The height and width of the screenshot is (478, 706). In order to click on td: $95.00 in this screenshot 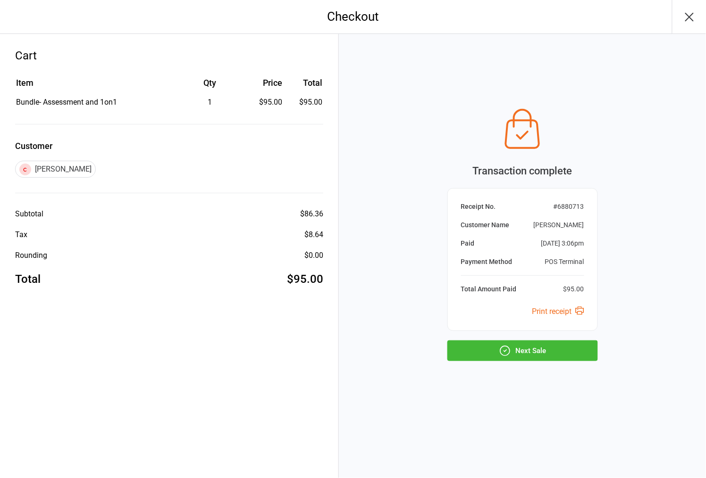, I will do `click(304, 102)`.